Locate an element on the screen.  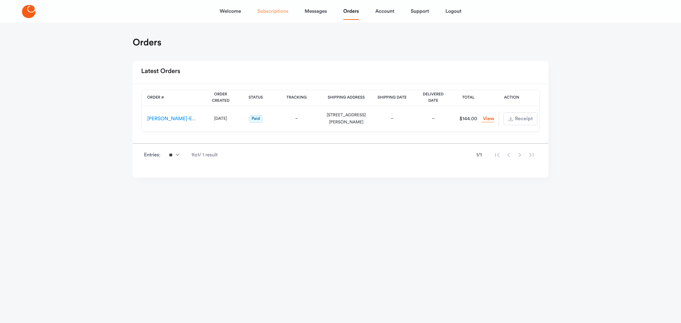
th: Order # is located at coordinates (172, 98).